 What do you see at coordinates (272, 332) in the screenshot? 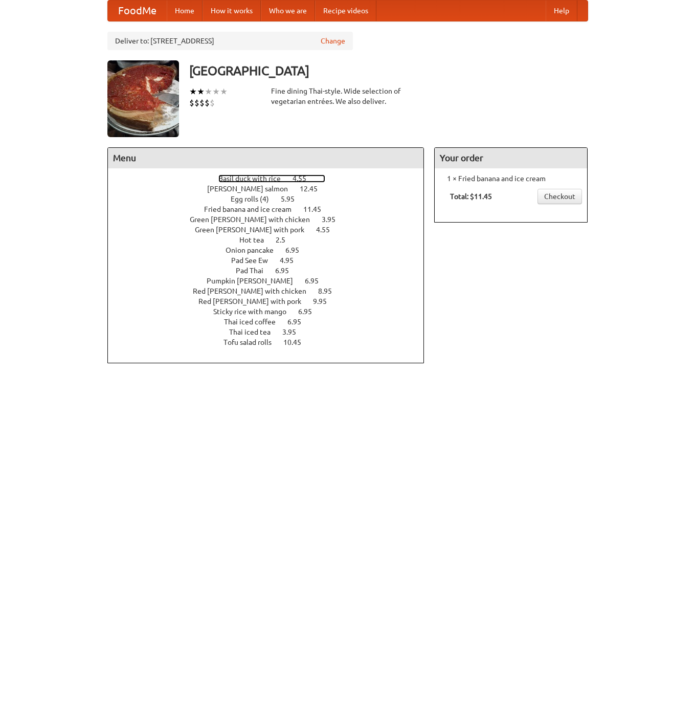
I see `a: Thai iced tea 3.95` at bounding box center [272, 332].